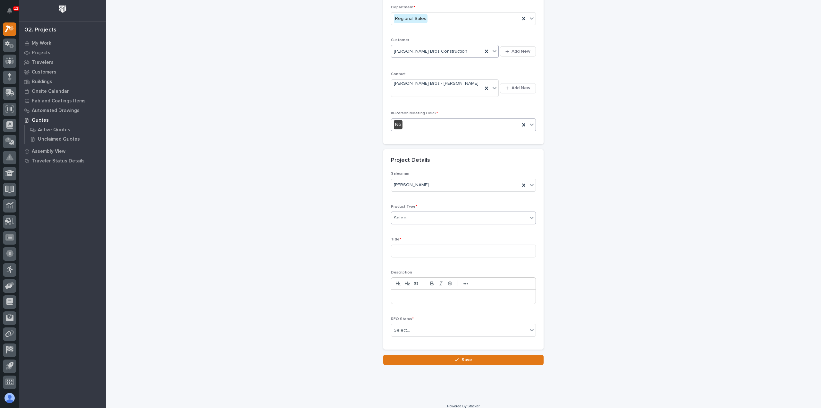 Image resolution: width=821 pixels, height=408 pixels. Describe the element at coordinates (463, 406) in the screenshot. I see `a: Powered By Stacker` at that location.